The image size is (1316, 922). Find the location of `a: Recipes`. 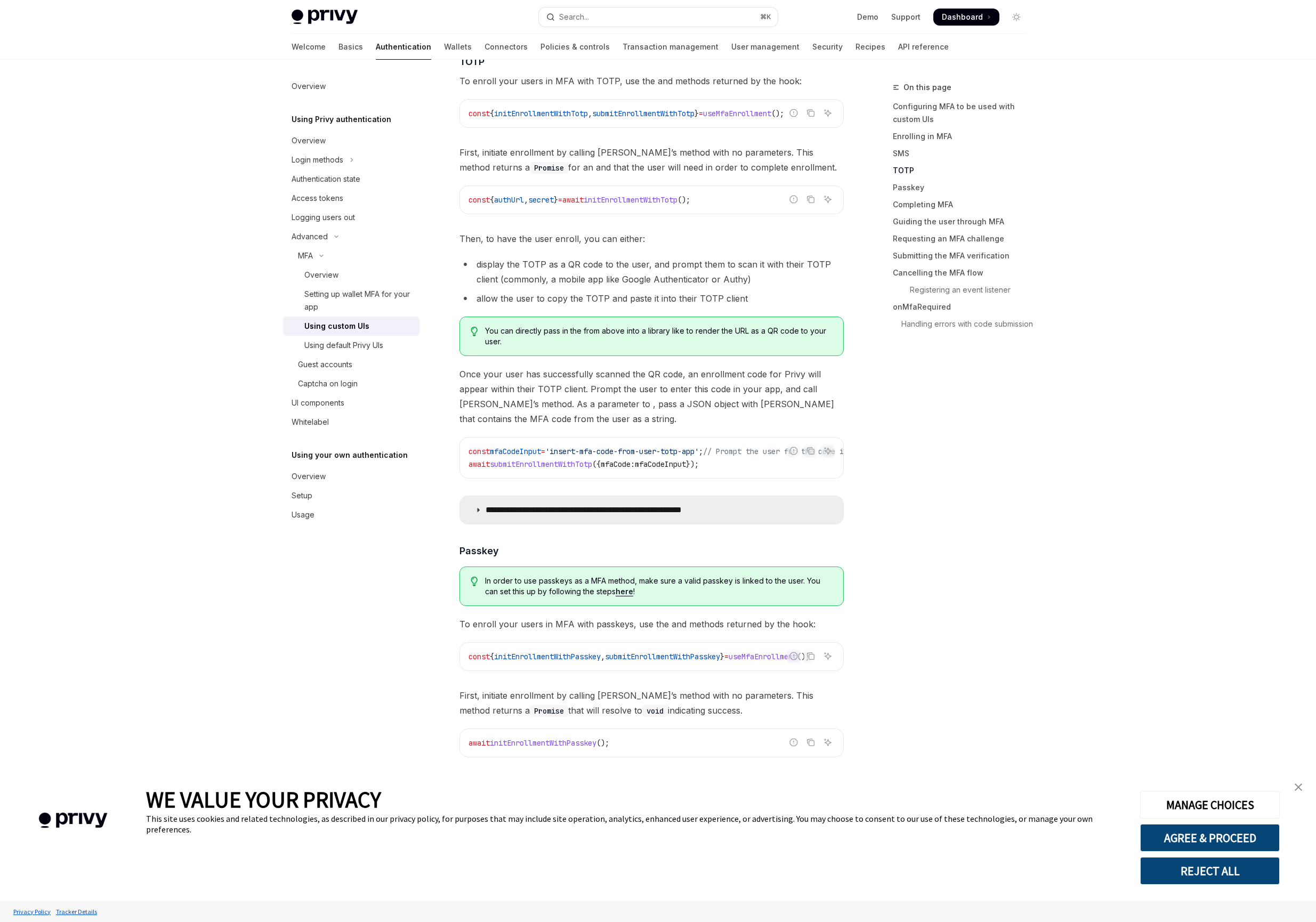

a: Recipes is located at coordinates (870, 47).